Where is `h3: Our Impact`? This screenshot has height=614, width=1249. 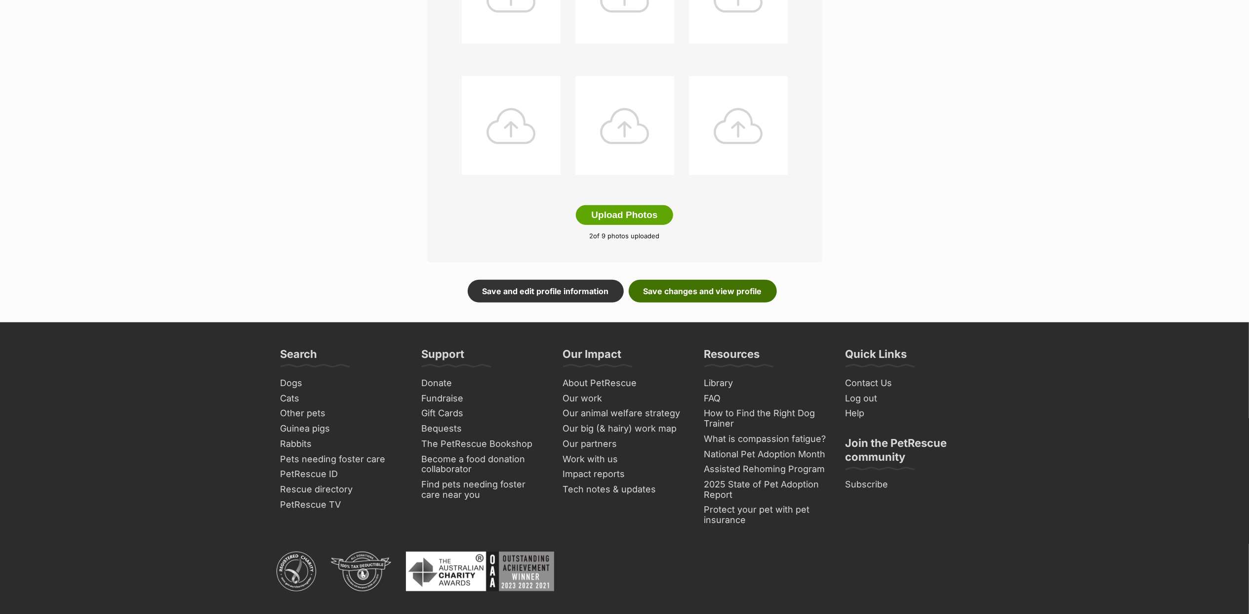
h3: Our Impact is located at coordinates (592, 357).